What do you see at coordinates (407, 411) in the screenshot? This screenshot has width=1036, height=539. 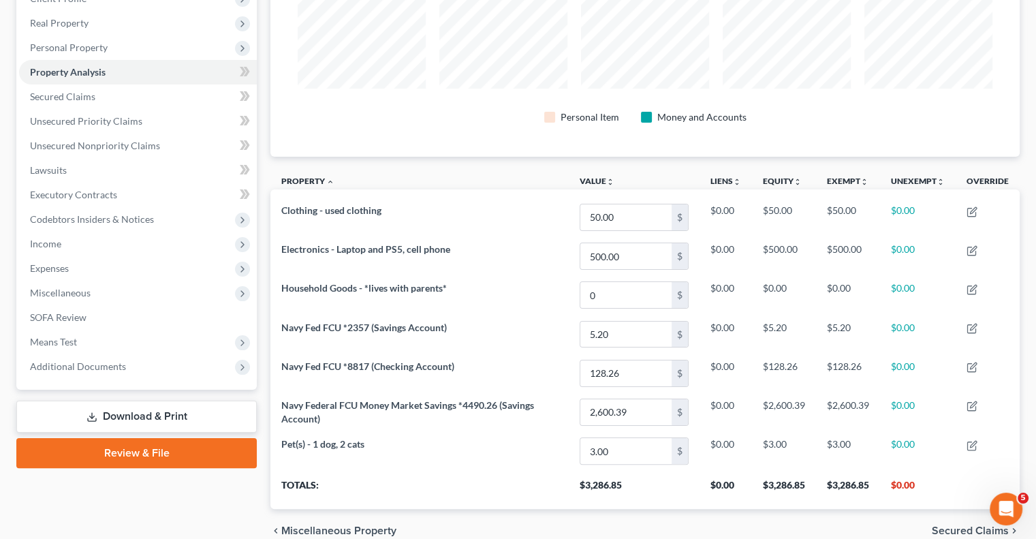 I see `span: Navy Federal FCU Money Market Savings *4490.26 (Savings Account)` at bounding box center [407, 411].